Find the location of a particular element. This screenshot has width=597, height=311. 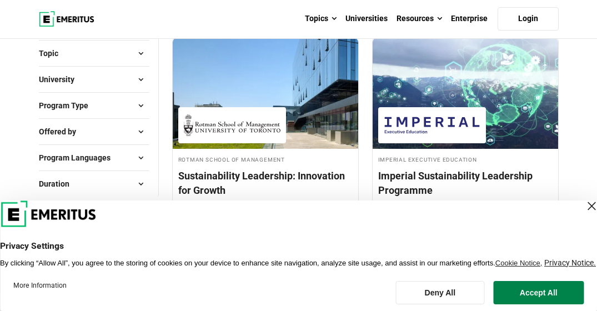

span: Offered by is located at coordinates (62, 132).